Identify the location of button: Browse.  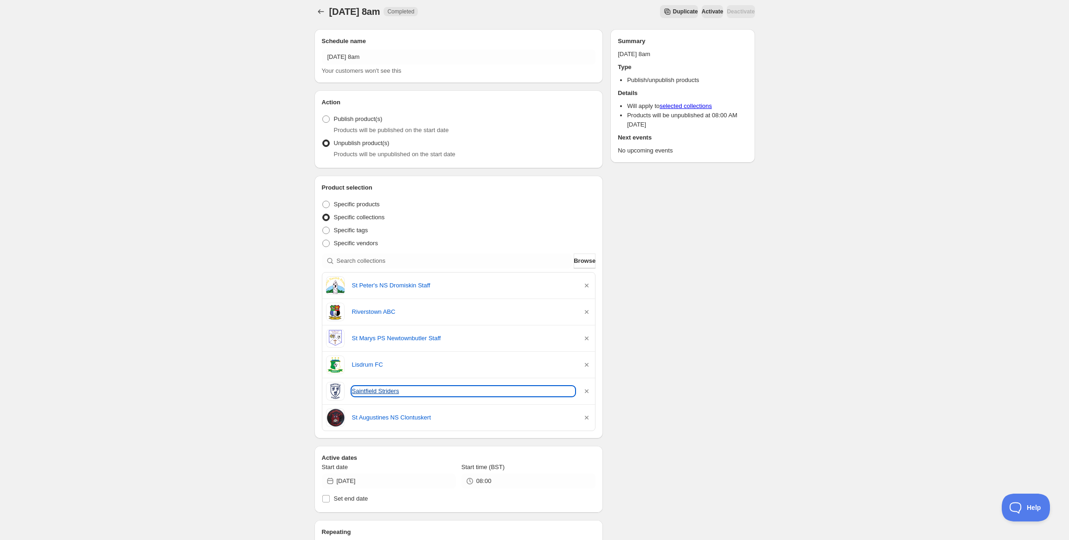
(584, 261).